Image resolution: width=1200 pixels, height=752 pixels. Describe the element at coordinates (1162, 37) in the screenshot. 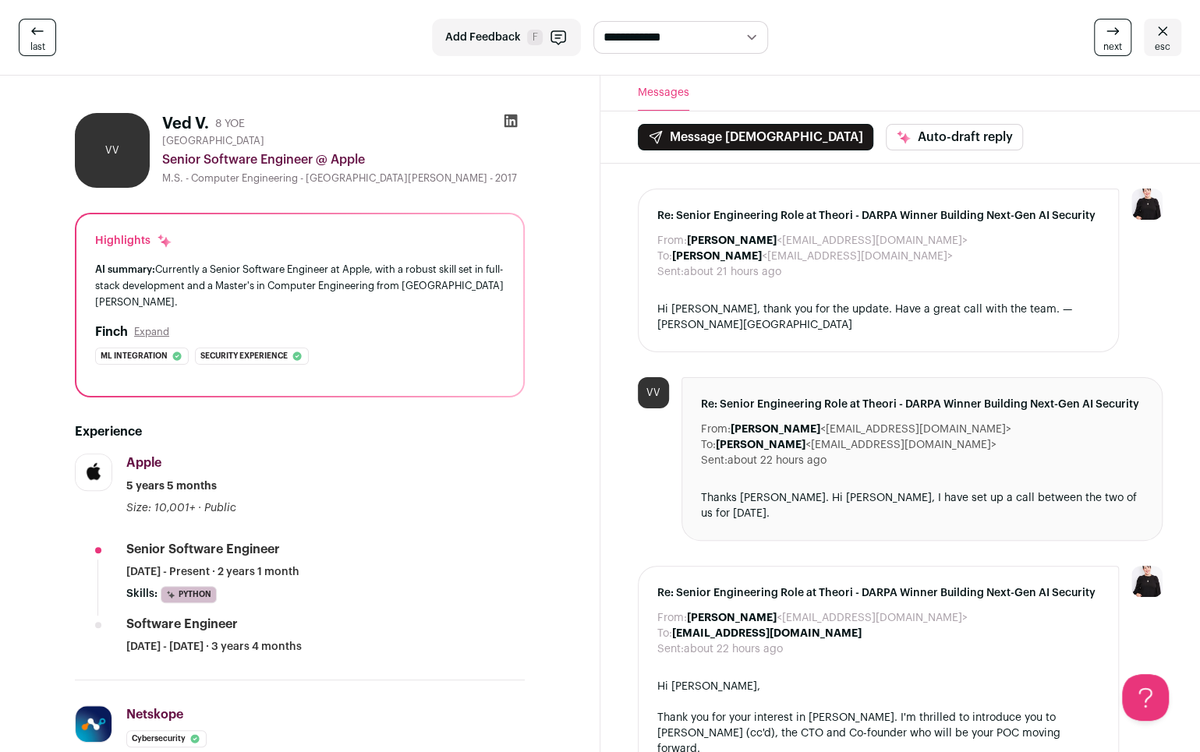

I see `a: esc` at that location.